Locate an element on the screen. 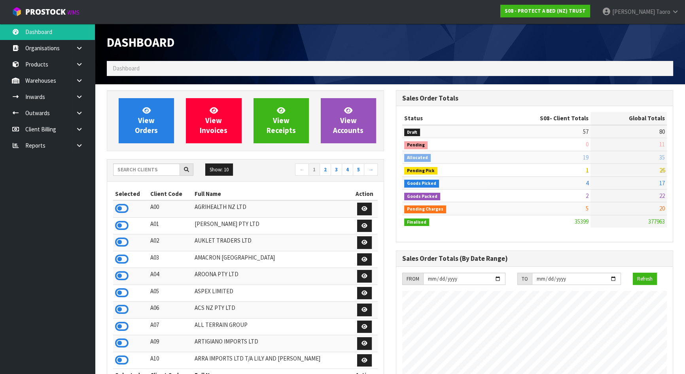  div: TO is located at coordinates (524, 279).